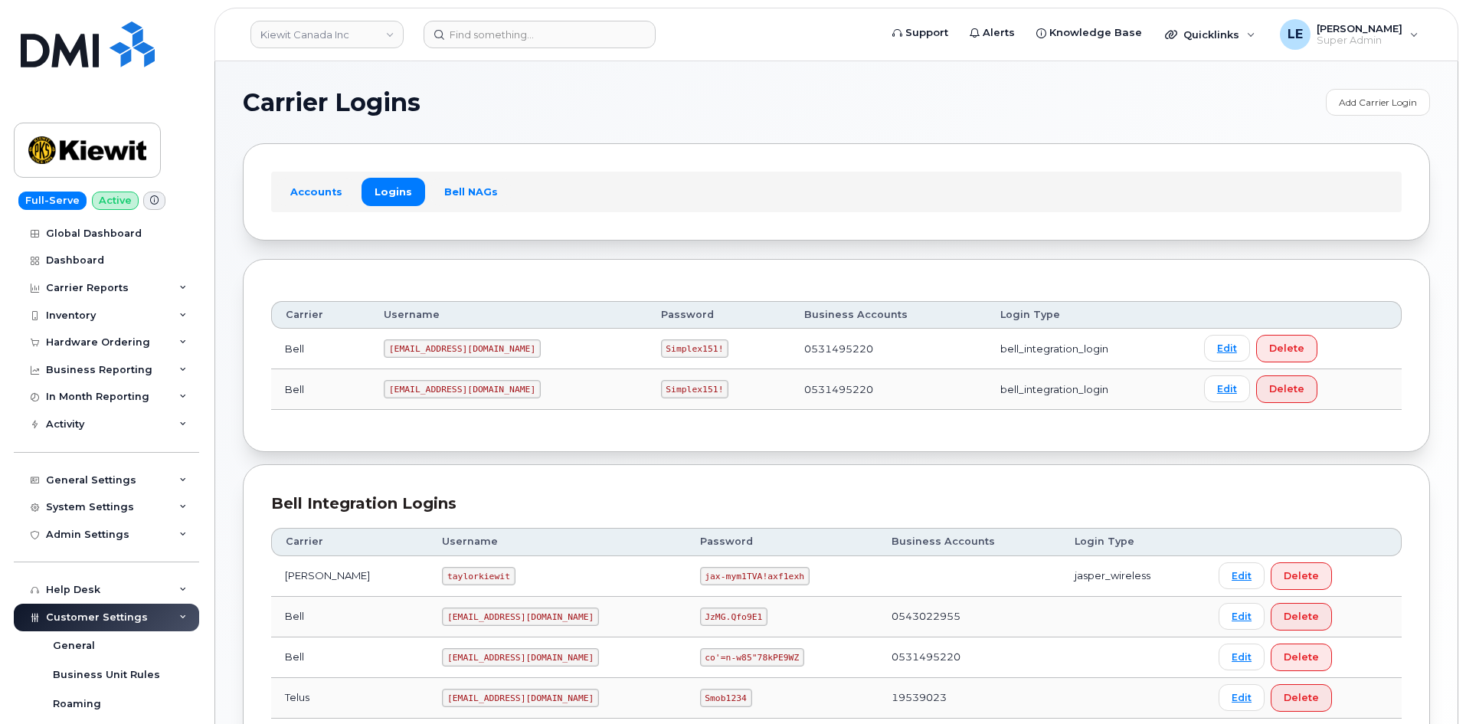  I want to click on code: Smob1234, so click(726, 698).